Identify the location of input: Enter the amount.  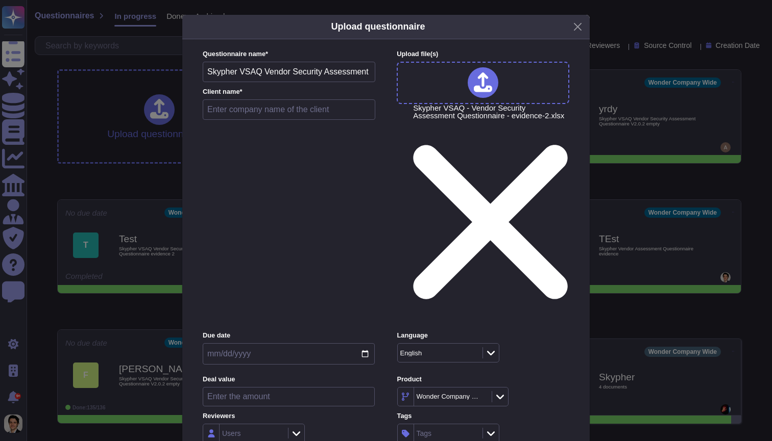
(288, 397).